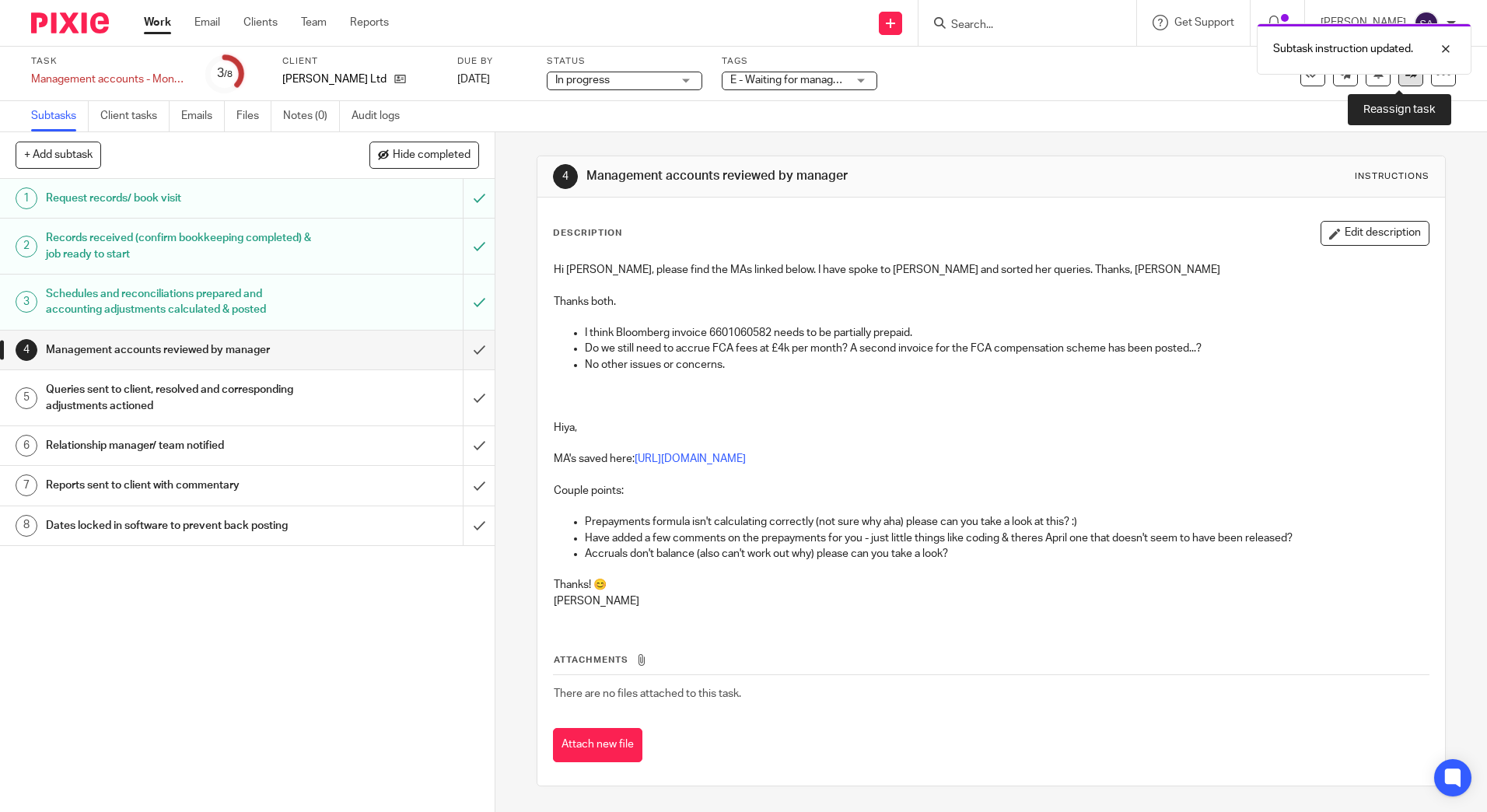 This screenshot has width=1487, height=812. Describe the element at coordinates (26, 398) in the screenshot. I see `div: 5` at that location.